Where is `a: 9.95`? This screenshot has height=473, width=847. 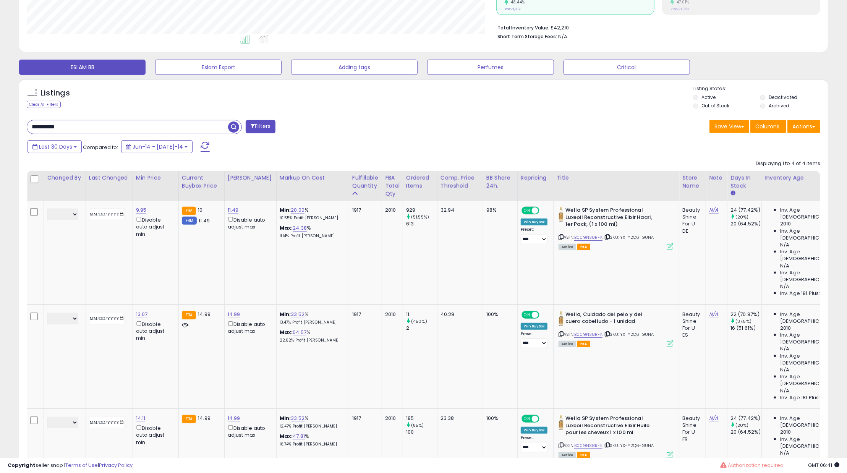
a: 9.95 is located at coordinates (141, 210).